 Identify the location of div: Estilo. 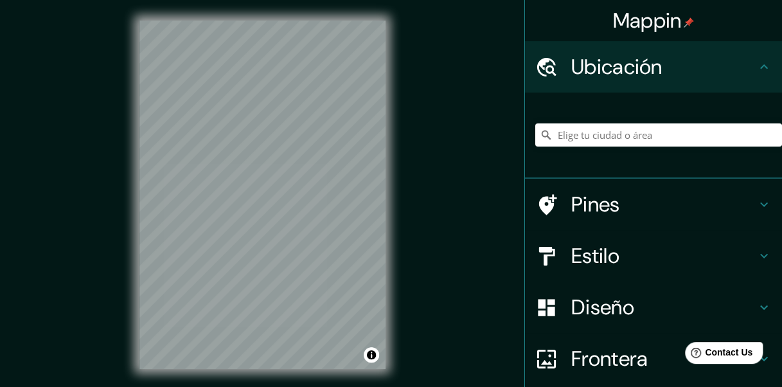
(654, 256).